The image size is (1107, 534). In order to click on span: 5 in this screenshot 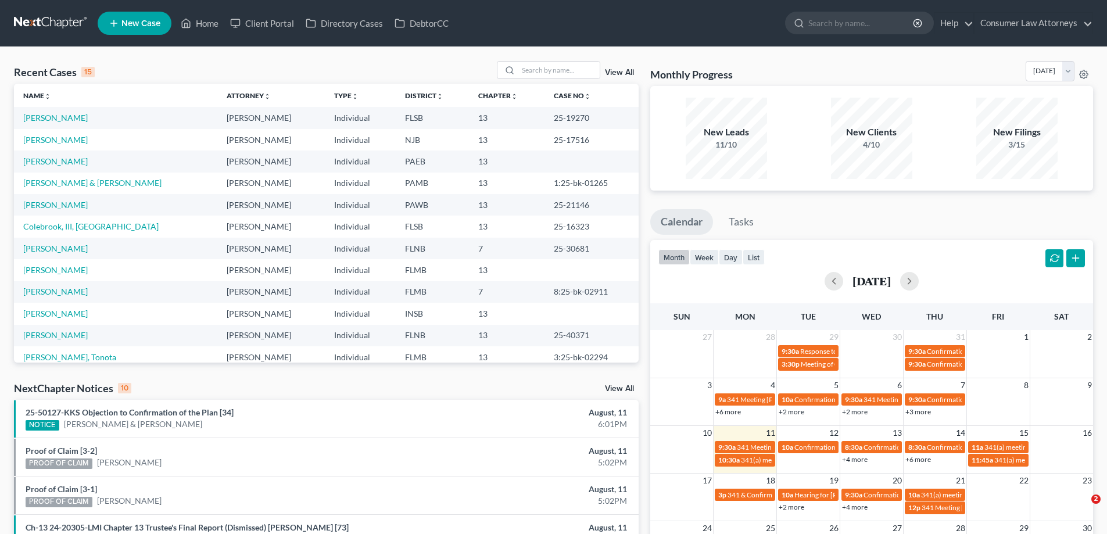, I will do `click(836, 385)`.